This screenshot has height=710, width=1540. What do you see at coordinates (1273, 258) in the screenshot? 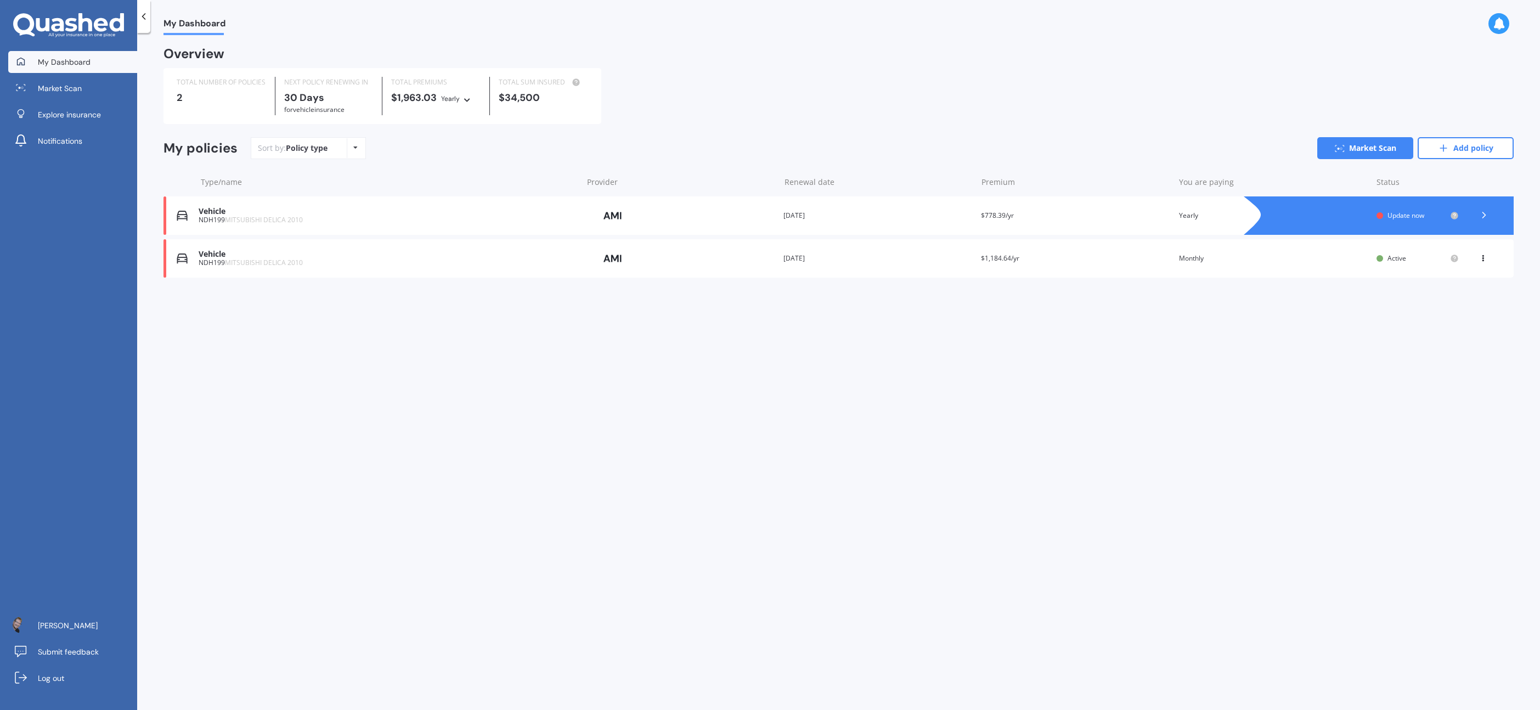
I see `div: Monthly` at bounding box center [1273, 258].